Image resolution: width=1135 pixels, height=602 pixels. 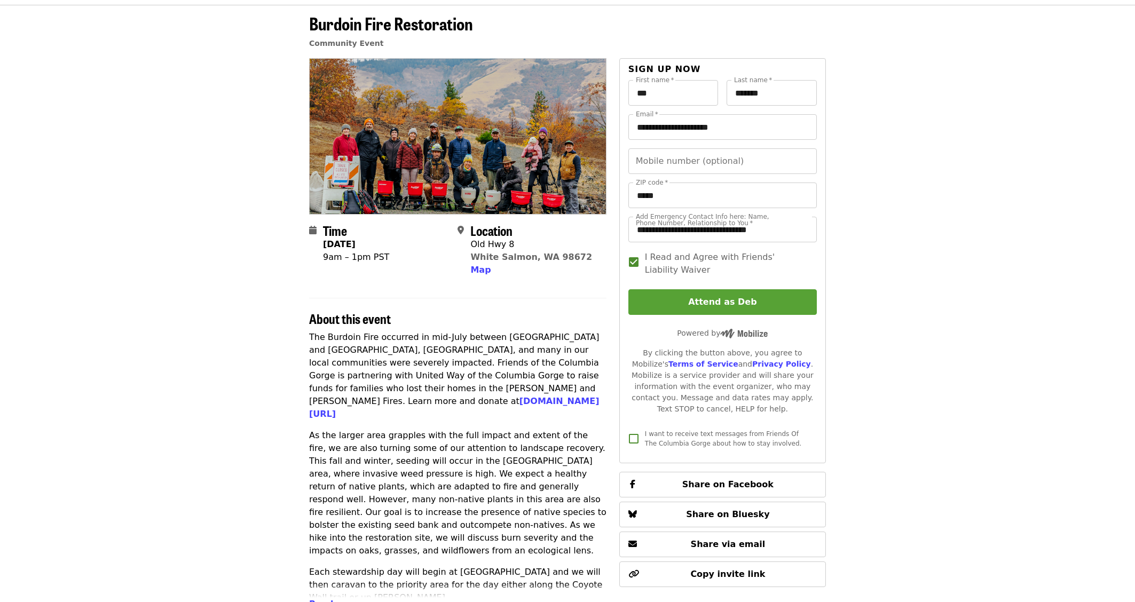 I want to click on button: Map, so click(x=480, y=270).